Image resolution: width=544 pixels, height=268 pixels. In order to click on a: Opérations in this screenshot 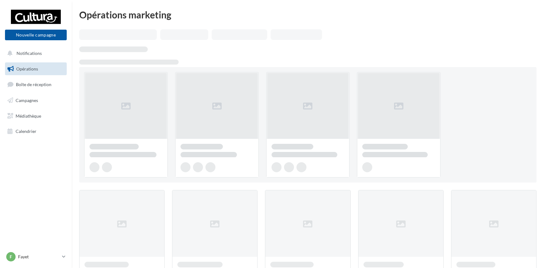, I will do `click(36, 69)`.